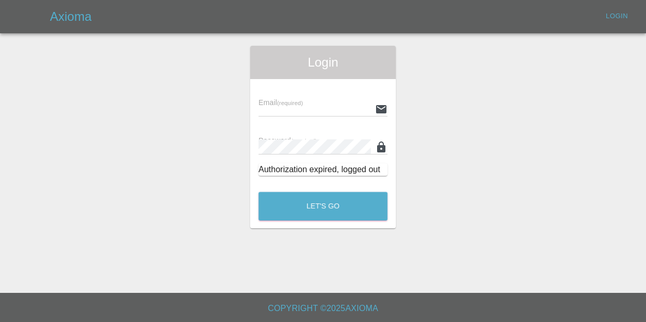 This screenshot has width=646, height=322. Describe the element at coordinates (280, 102) in the screenshot. I see `span: Email` at that location.